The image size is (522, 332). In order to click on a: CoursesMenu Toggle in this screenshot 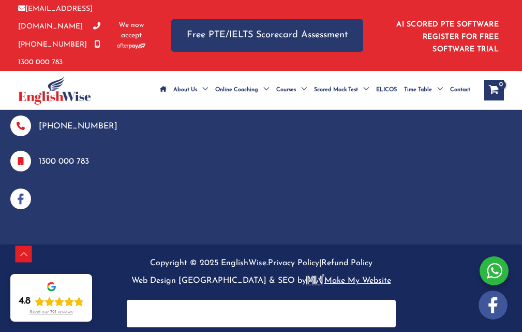, I will do `click(291, 90)`.